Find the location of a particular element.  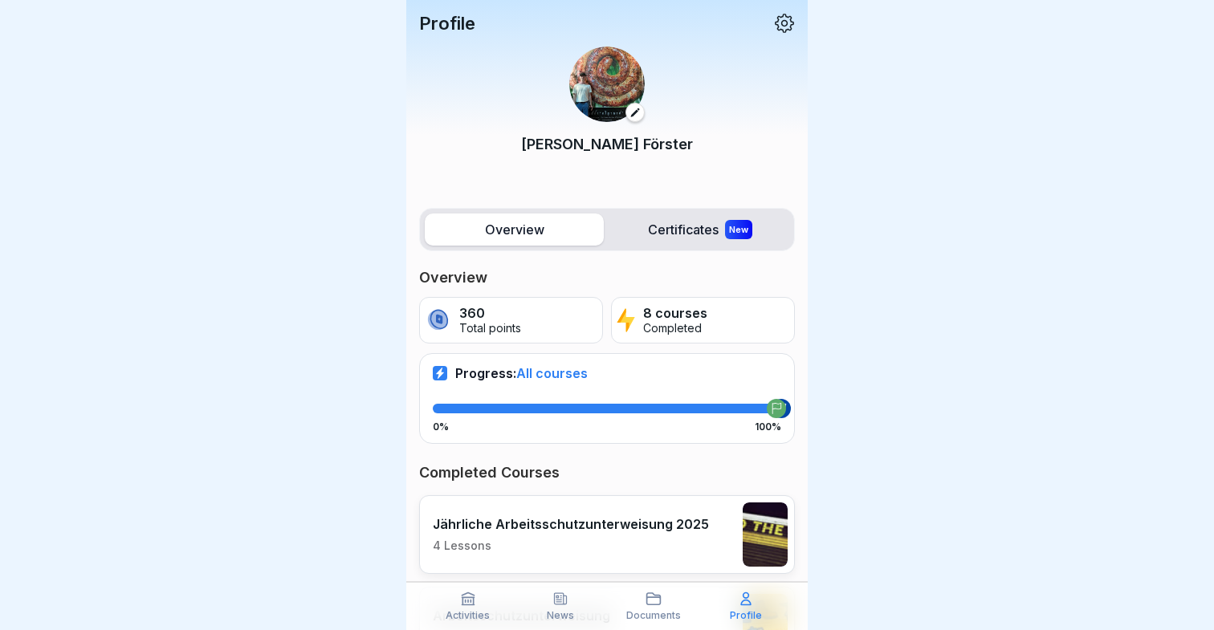

a: Jährliche Arbeitsschutzunterweisung 20254 Lessons is located at coordinates (607, 535).